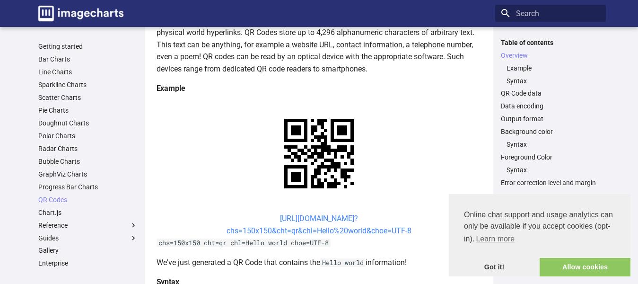  What do you see at coordinates (88, 212) in the screenshot?
I see `a: Chart.js` at bounding box center [88, 212].